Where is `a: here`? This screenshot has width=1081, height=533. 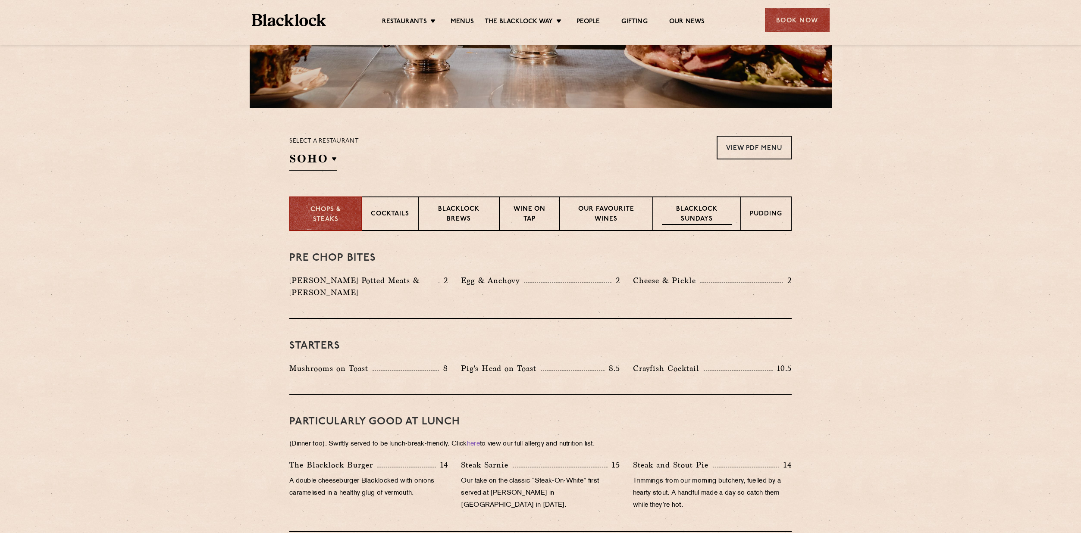 a: here is located at coordinates (473, 444).